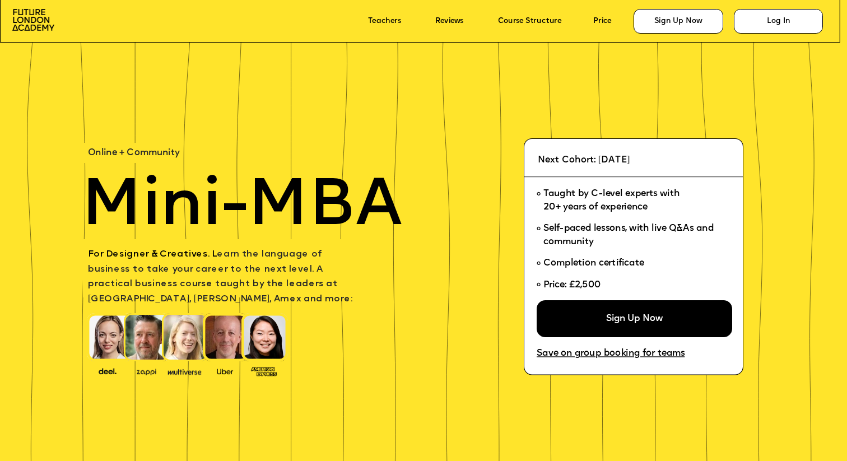  Describe the element at coordinates (152, 254) in the screenshot. I see `span: For Designer & Creatives. L` at that location.